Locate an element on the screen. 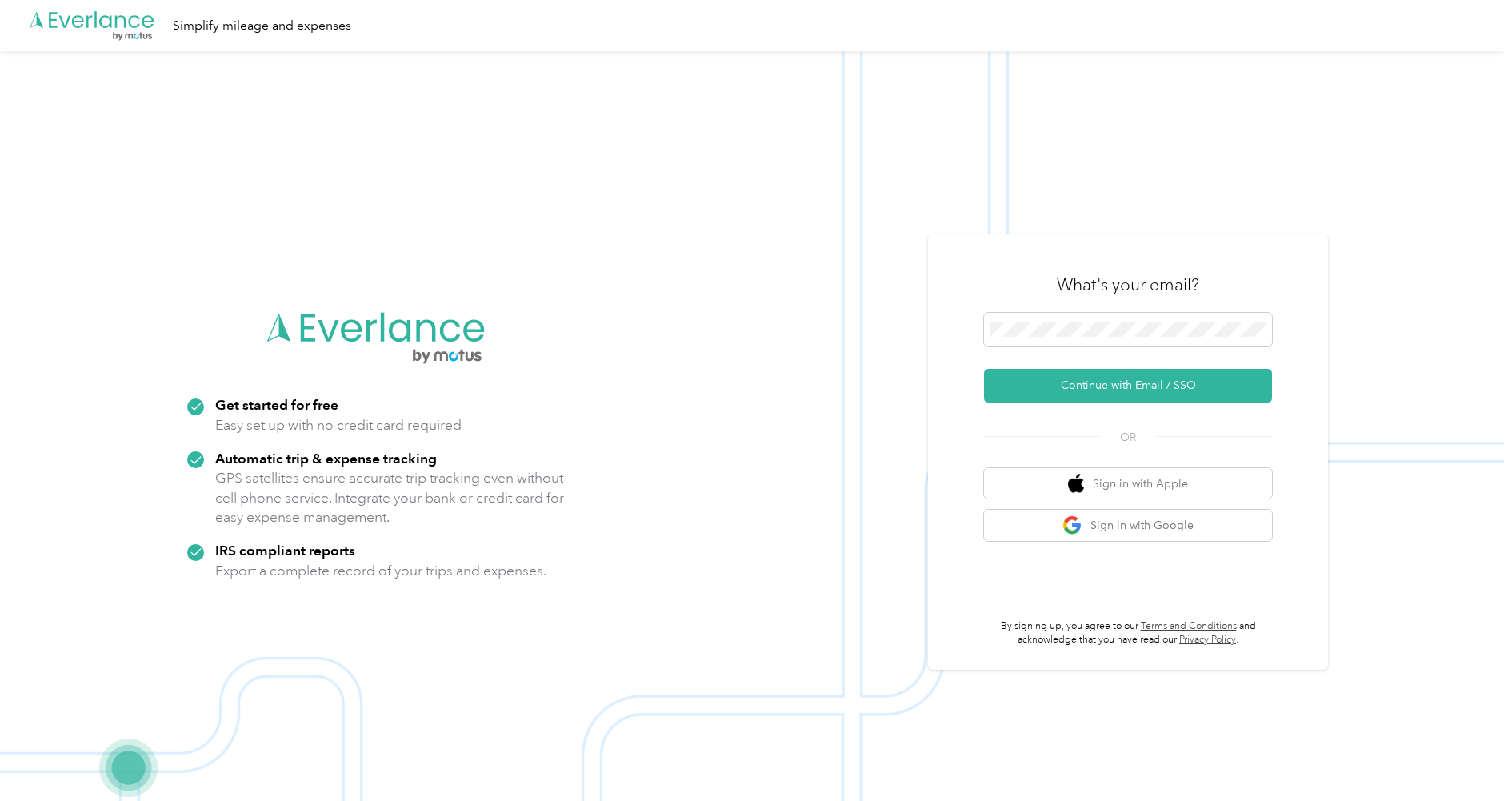 The width and height of the screenshot is (1512, 801). img: apple logo is located at coordinates (1076, 484).